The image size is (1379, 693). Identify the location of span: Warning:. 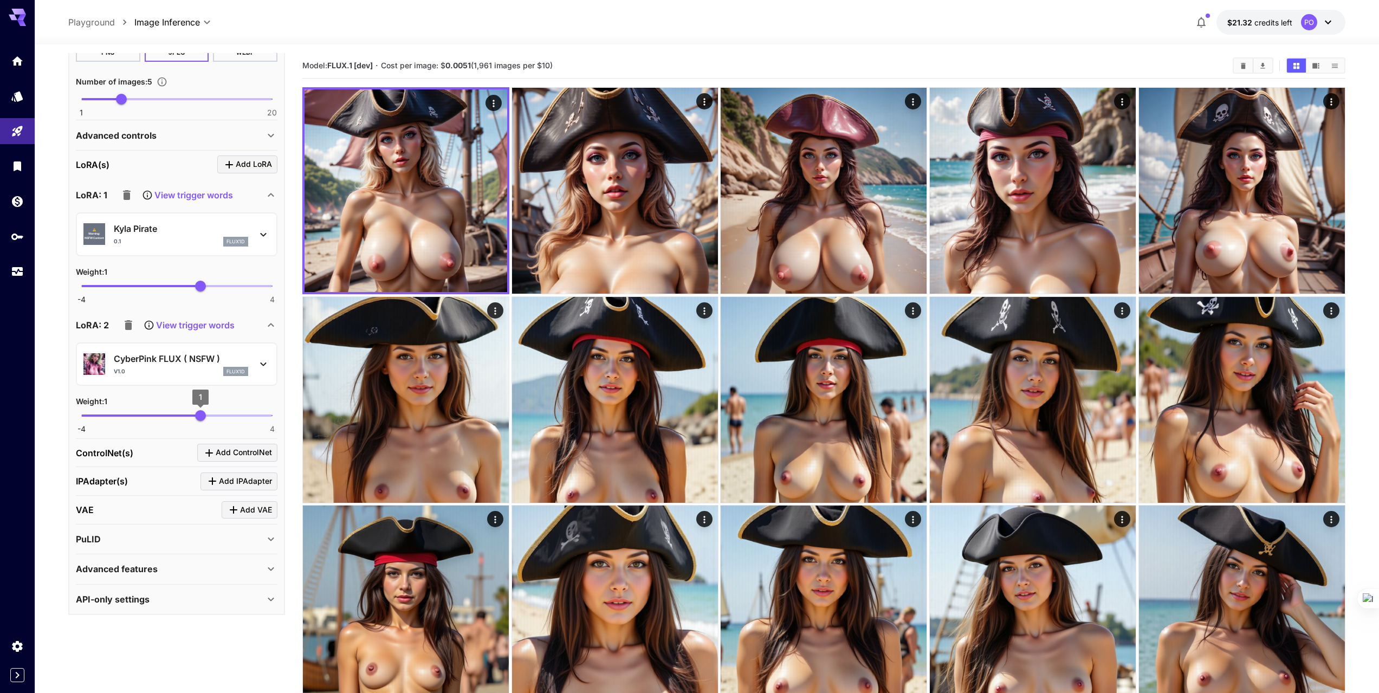
(94, 234).